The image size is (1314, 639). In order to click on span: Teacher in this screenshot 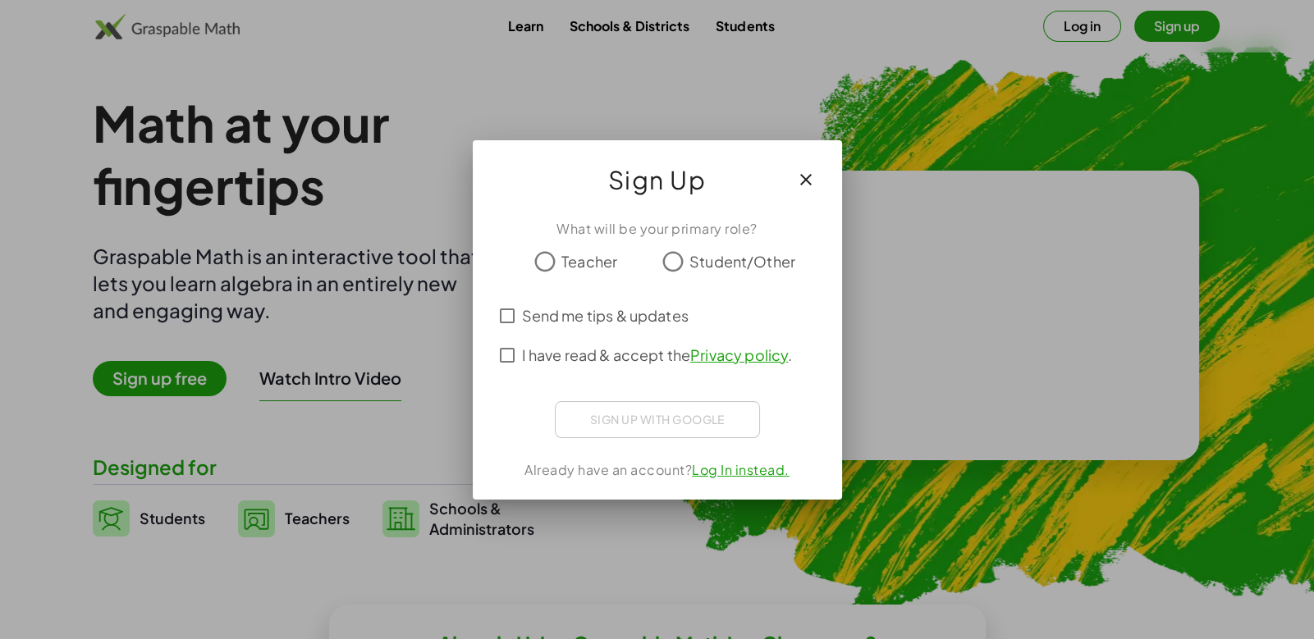, I will do `click(589, 261)`.